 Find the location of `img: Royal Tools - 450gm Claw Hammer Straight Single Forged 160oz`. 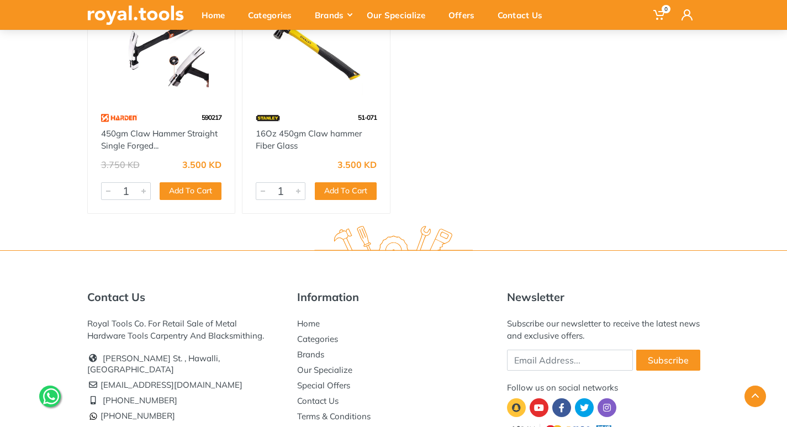

img: Royal Tools - 450gm Claw Hammer Straight Single Forged 160oz is located at coordinates (161, 49).